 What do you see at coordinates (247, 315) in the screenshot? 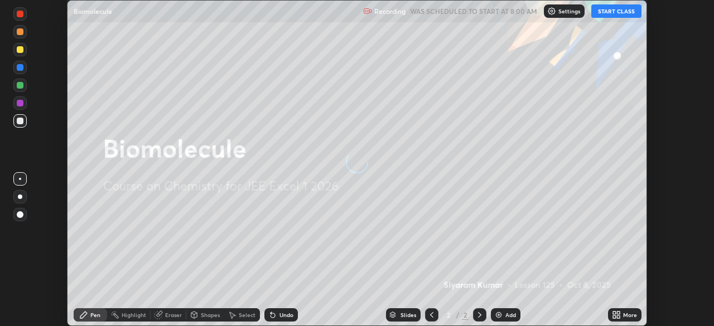
I see `div: Select` at bounding box center [247, 315].